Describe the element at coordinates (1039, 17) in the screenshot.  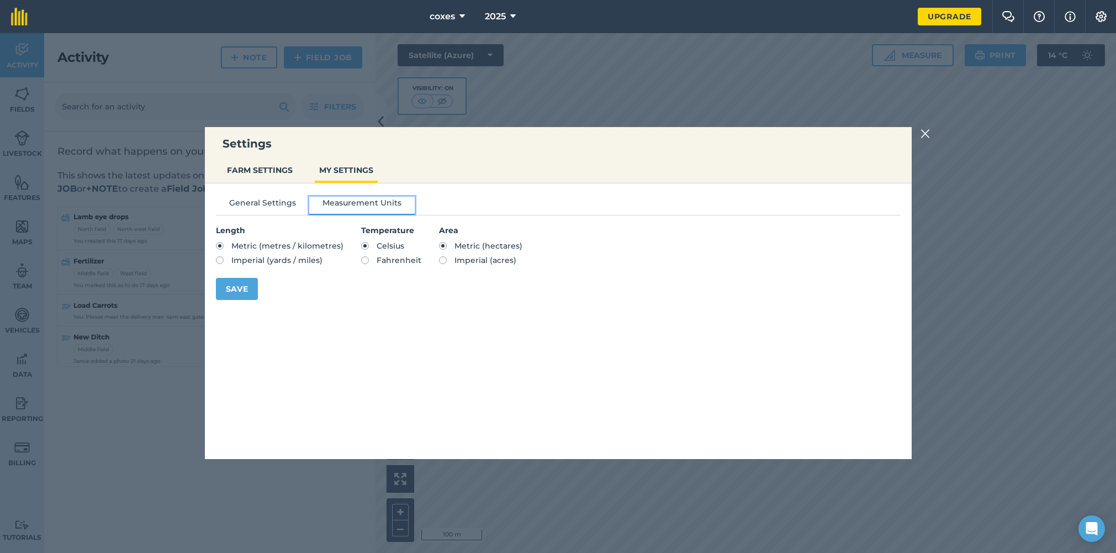
I see `img: A question mark icon` at that location.